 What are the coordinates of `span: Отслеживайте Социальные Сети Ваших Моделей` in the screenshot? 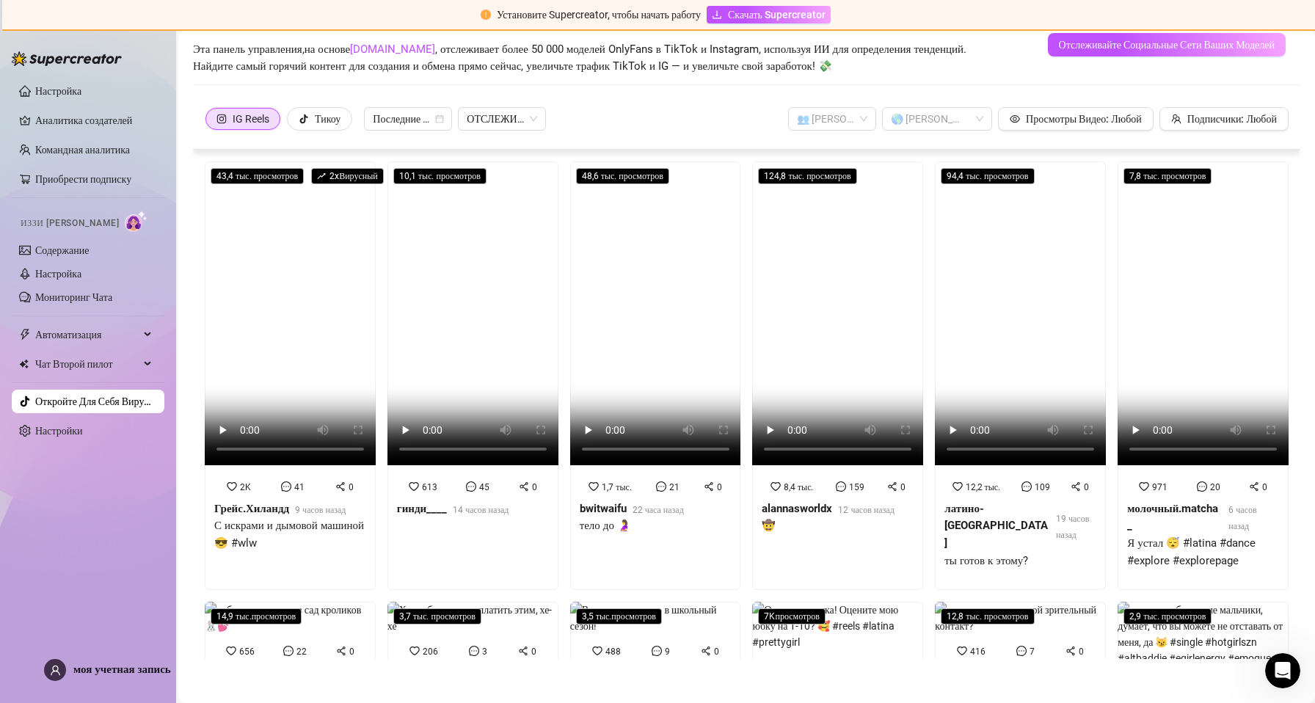 It's located at (1167, 45).